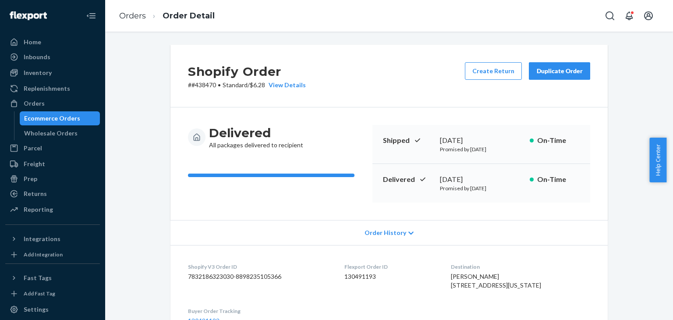  I want to click on div: Reporting, so click(38, 209).